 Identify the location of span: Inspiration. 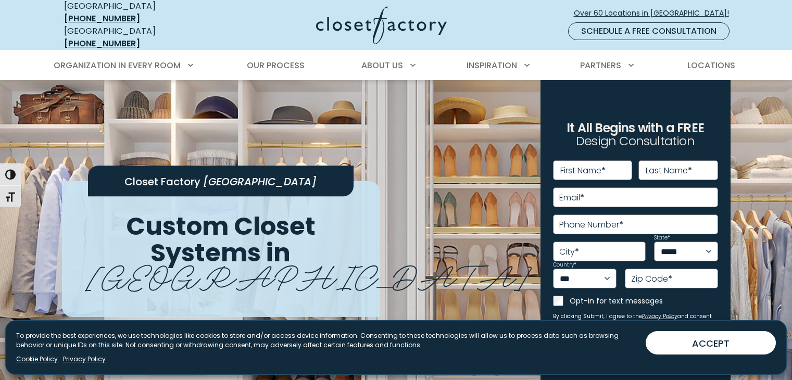
(492, 65).